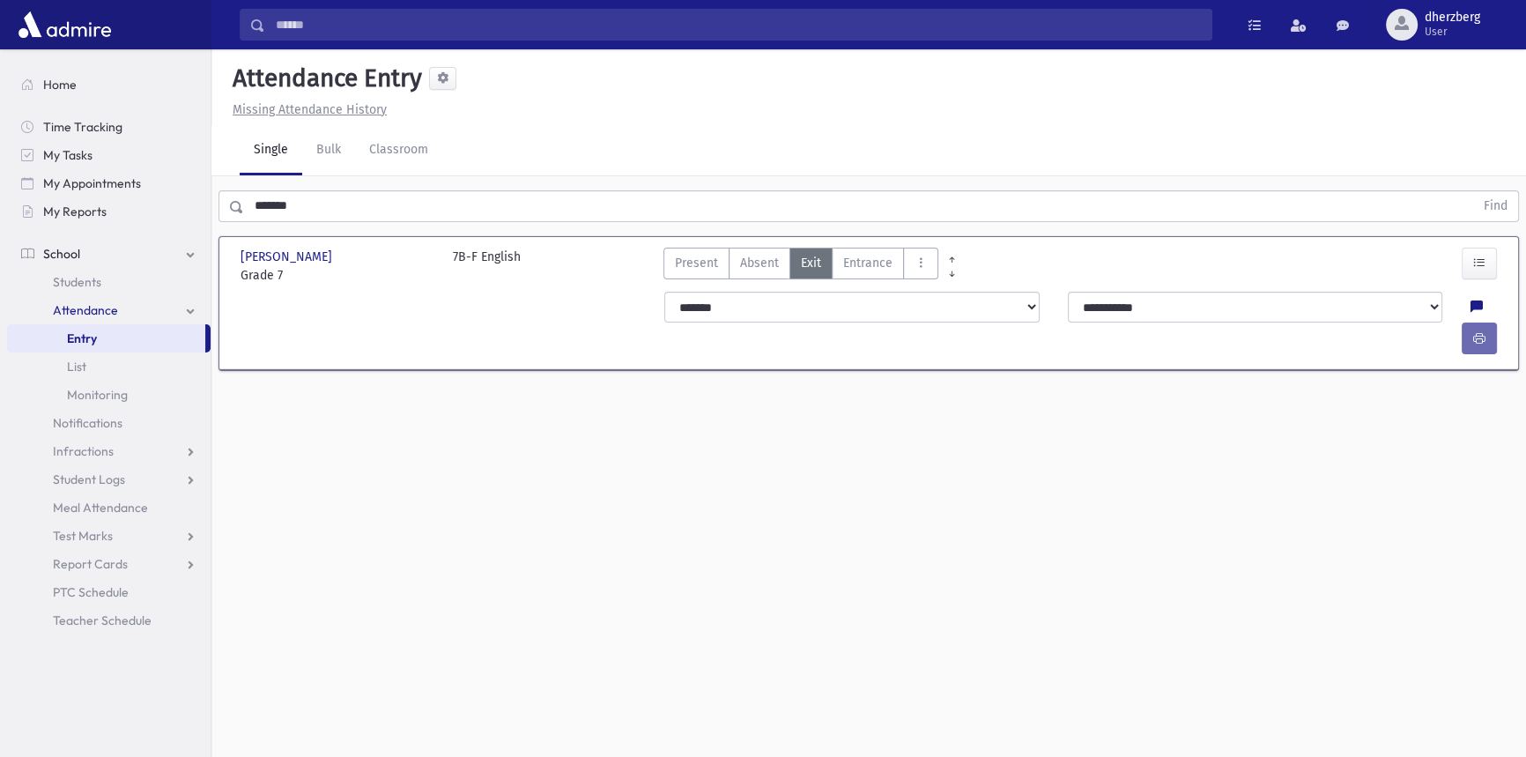 The image size is (1526, 757). Describe the element at coordinates (1495, 206) in the screenshot. I see `button: Find` at that location.